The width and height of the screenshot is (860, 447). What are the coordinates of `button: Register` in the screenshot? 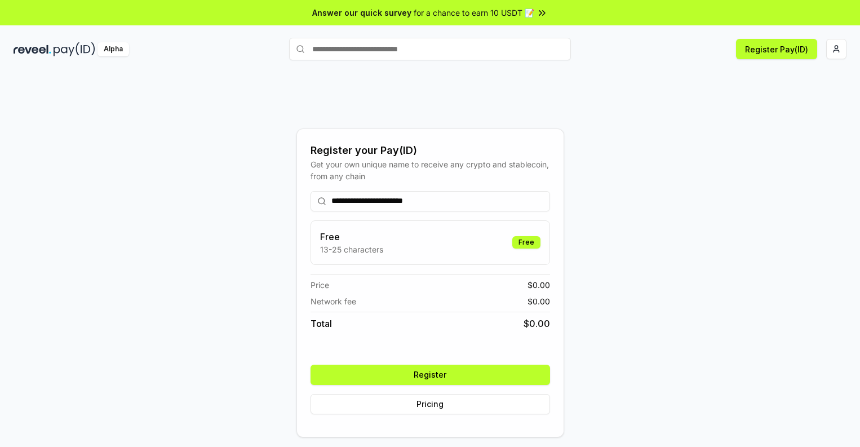 It's located at (430, 375).